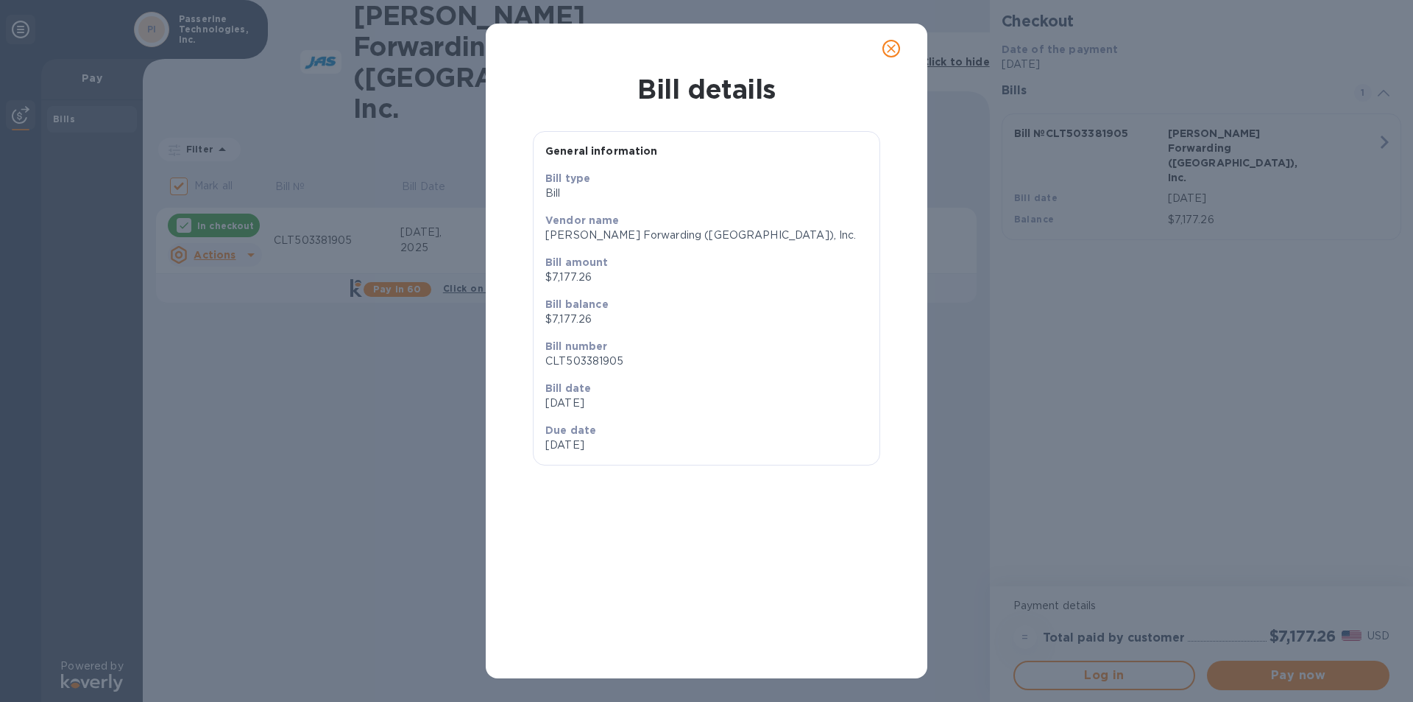 The width and height of the screenshot is (1413, 702). What do you see at coordinates (570, 430) in the screenshot?
I see `b: Due date` at bounding box center [570, 430].